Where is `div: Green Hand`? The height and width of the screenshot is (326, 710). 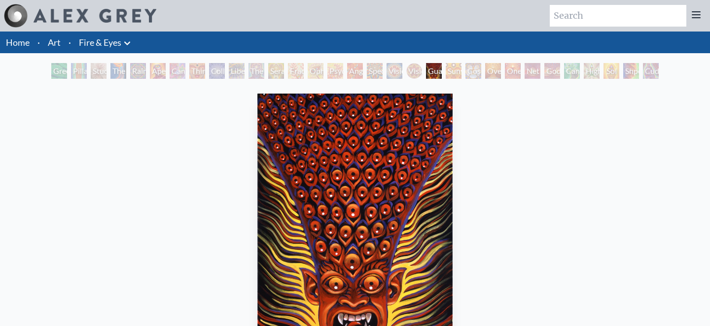
div: Green Hand is located at coordinates (59, 71).